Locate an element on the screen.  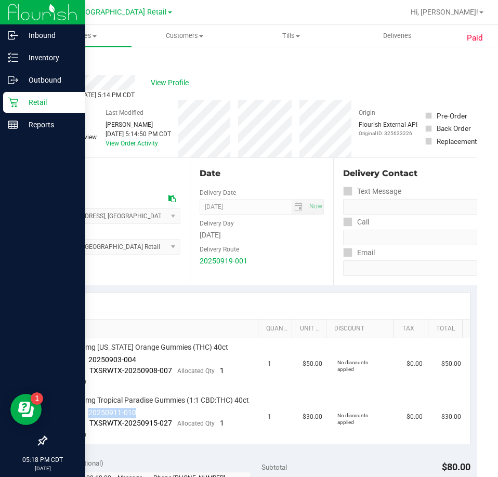
div: Back Order is located at coordinates (454, 128).